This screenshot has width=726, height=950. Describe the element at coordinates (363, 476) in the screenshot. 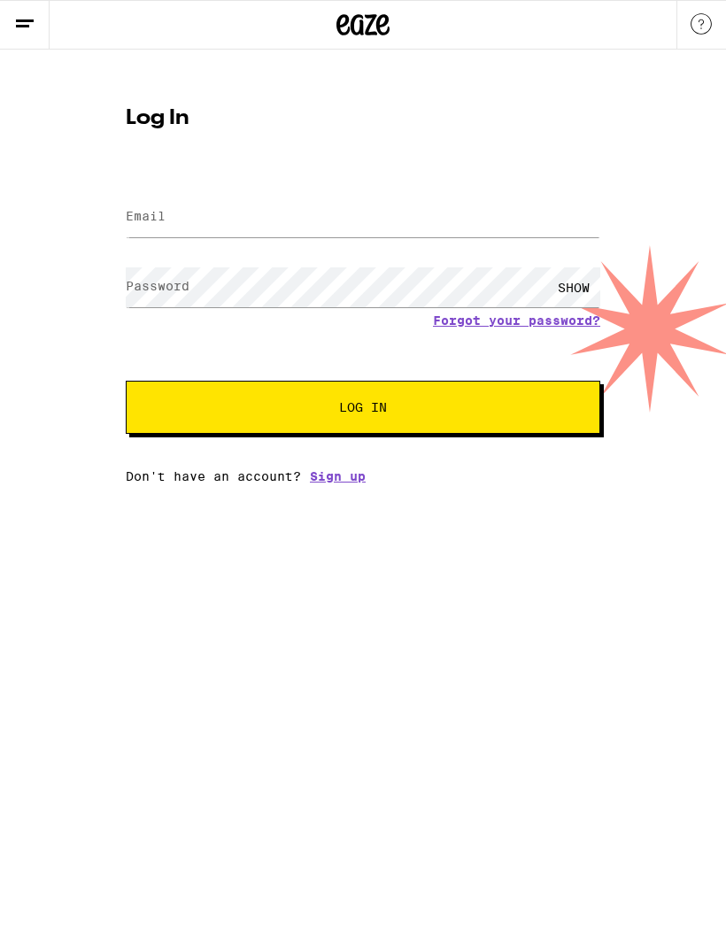

I see `div: Don't have an account?` at that location.